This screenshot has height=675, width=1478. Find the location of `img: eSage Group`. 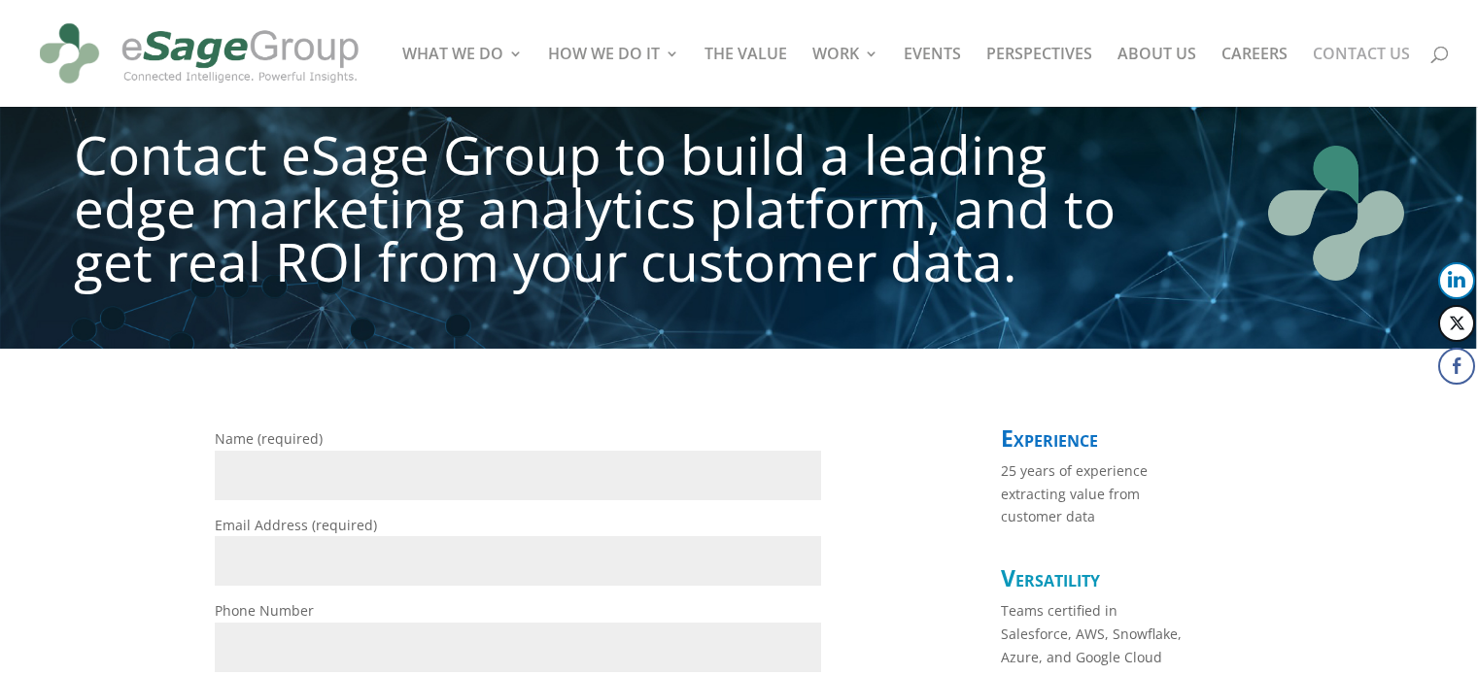

img: eSage Group is located at coordinates (199, 53).